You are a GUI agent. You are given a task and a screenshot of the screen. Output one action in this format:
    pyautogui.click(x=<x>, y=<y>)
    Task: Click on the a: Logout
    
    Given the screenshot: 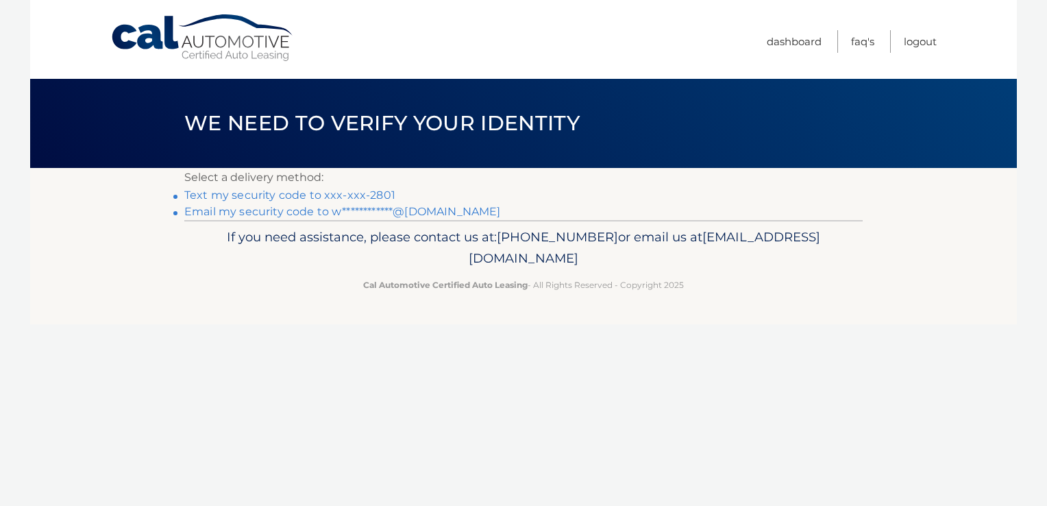 What is the action you would take?
    pyautogui.click(x=920, y=41)
    